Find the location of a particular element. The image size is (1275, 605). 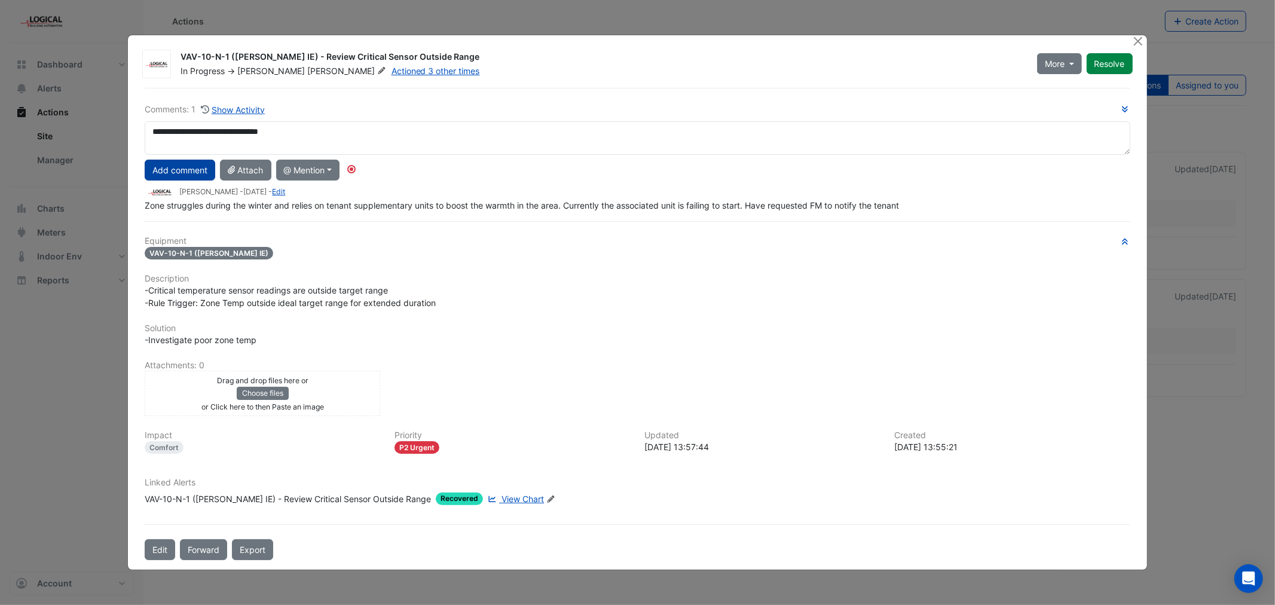

button: Close is located at coordinates (1138, 41).